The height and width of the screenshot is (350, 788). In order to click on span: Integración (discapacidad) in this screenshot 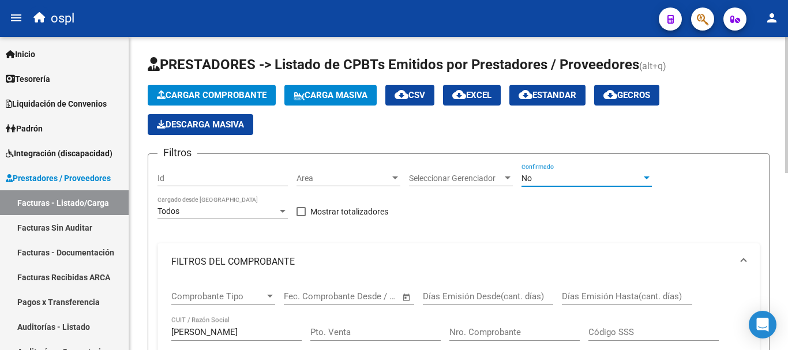, I will do `click(59, 153)`.